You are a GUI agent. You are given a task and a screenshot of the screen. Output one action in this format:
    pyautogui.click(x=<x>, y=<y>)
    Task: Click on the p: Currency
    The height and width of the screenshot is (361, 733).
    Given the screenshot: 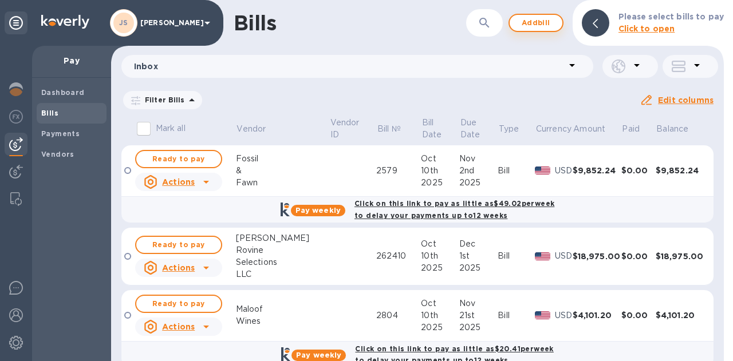 What is the action you would take?
    pyautogui.click(x=554, y=129)
    